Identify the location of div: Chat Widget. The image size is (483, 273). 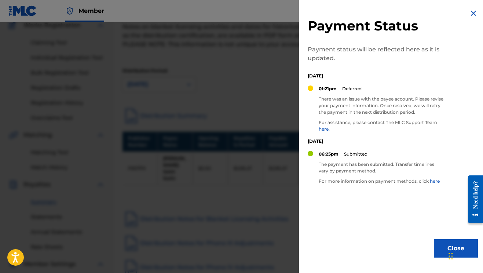
(465, 255).